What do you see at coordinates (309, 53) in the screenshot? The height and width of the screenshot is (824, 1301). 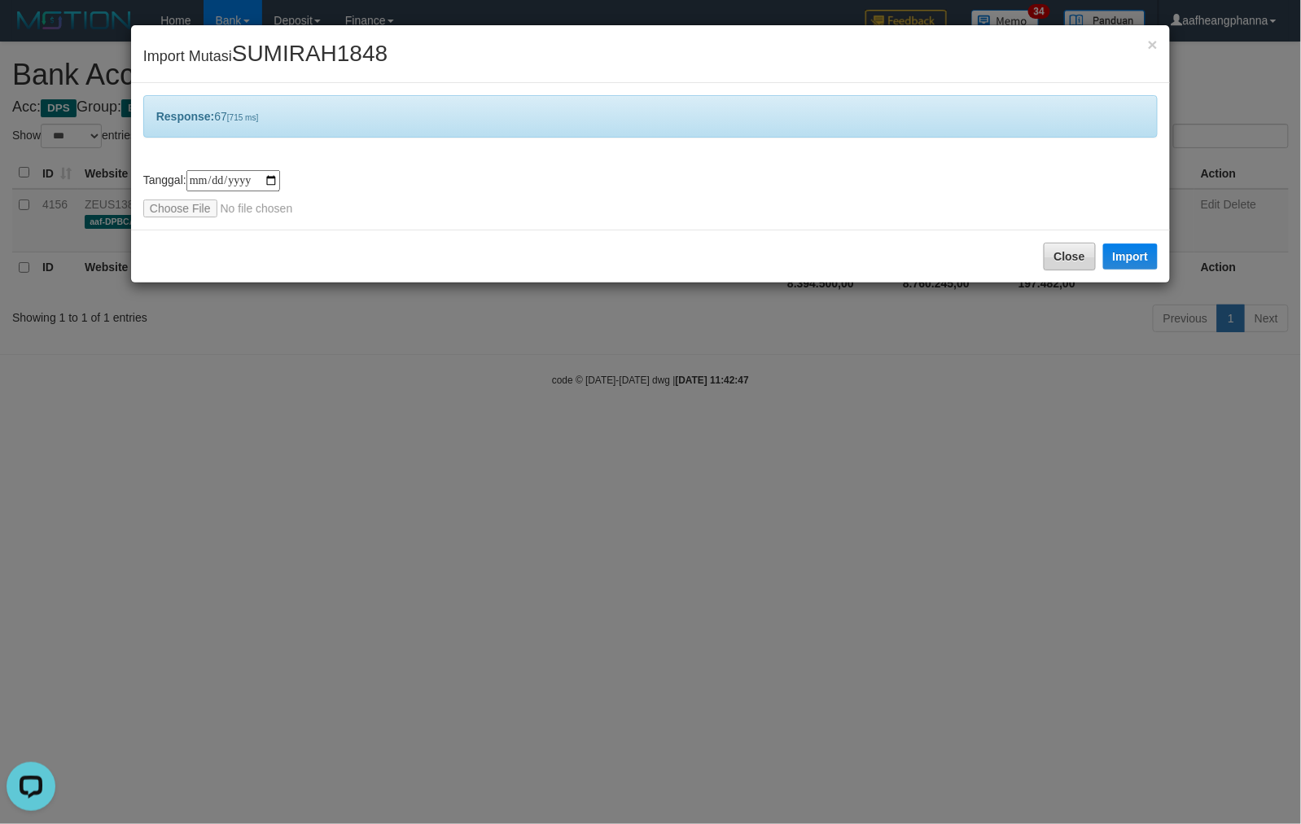 I see `span: SUMIRAH1848` at bounding box center [309, 53].